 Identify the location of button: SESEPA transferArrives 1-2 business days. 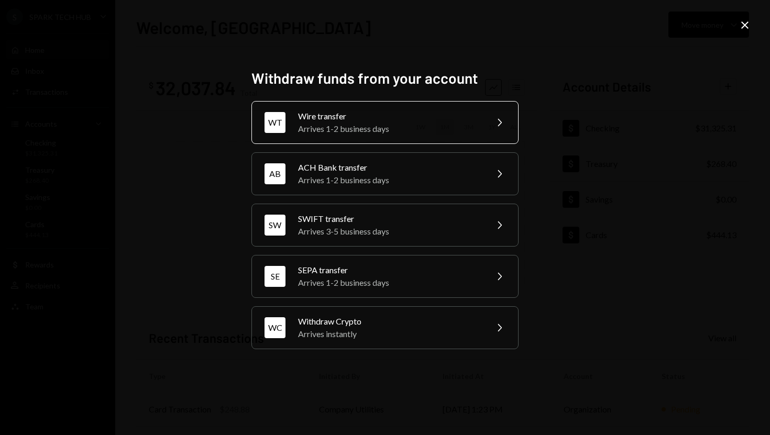
(385, 276).